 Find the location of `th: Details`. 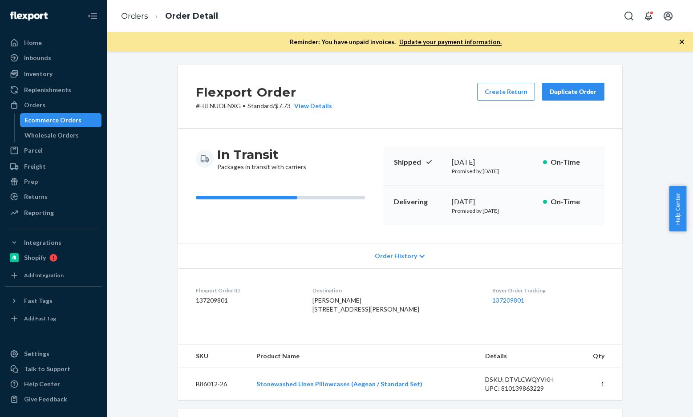

th: Details is located at coordinates (527, 356).